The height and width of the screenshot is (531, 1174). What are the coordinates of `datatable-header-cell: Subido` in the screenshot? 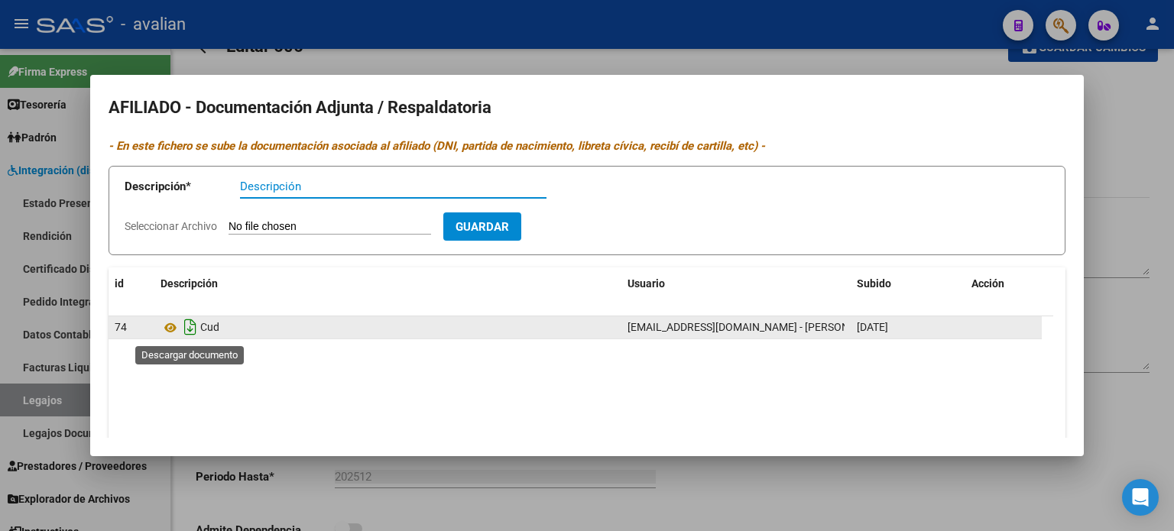 It's located at (908, 284).